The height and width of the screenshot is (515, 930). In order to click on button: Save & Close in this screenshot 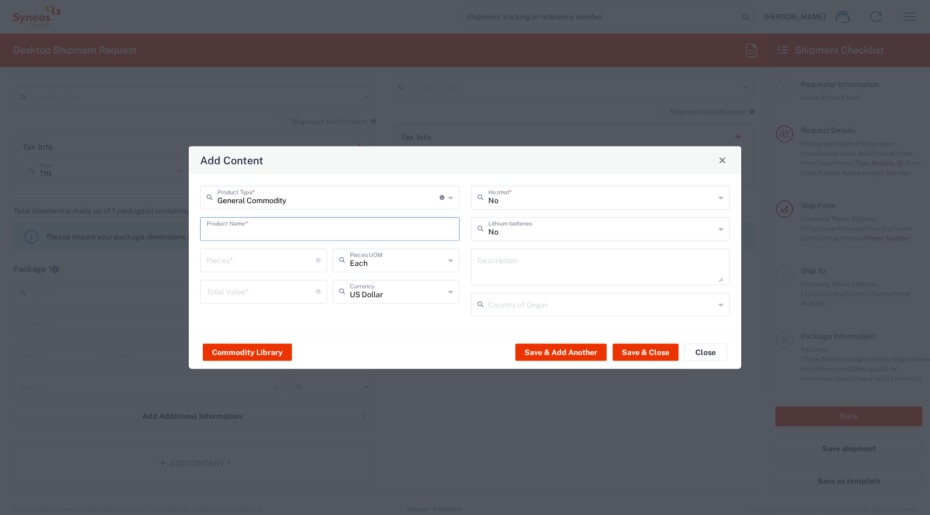, I will do `click(646, 353)`.